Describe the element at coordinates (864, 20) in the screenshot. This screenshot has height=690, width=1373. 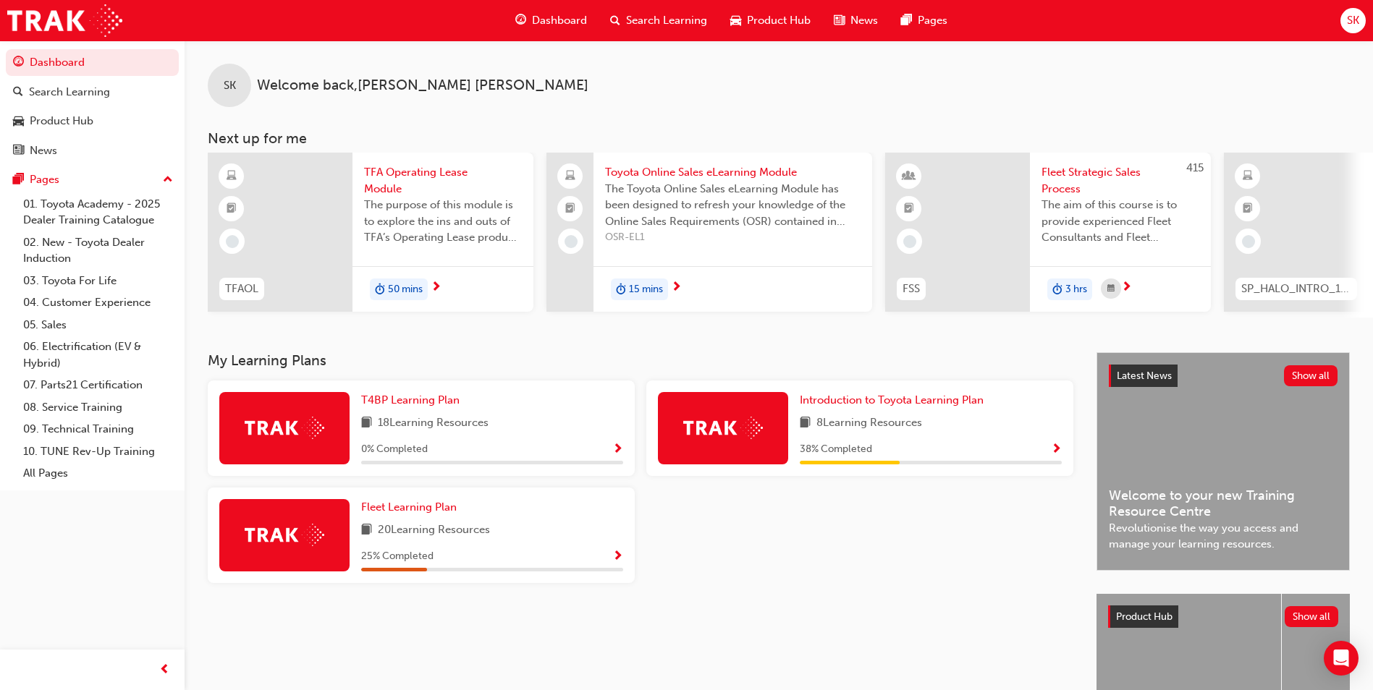
I see `span: News` at that location.